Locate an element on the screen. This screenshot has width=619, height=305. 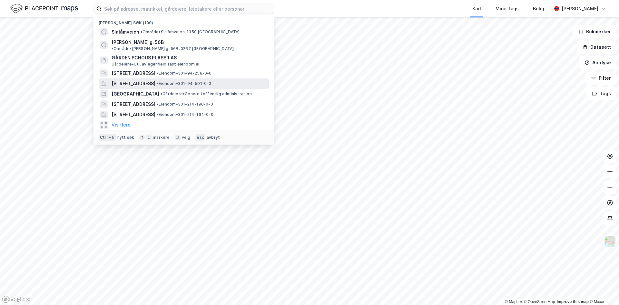
a: Mapbox is located at coordinates (514, 302).